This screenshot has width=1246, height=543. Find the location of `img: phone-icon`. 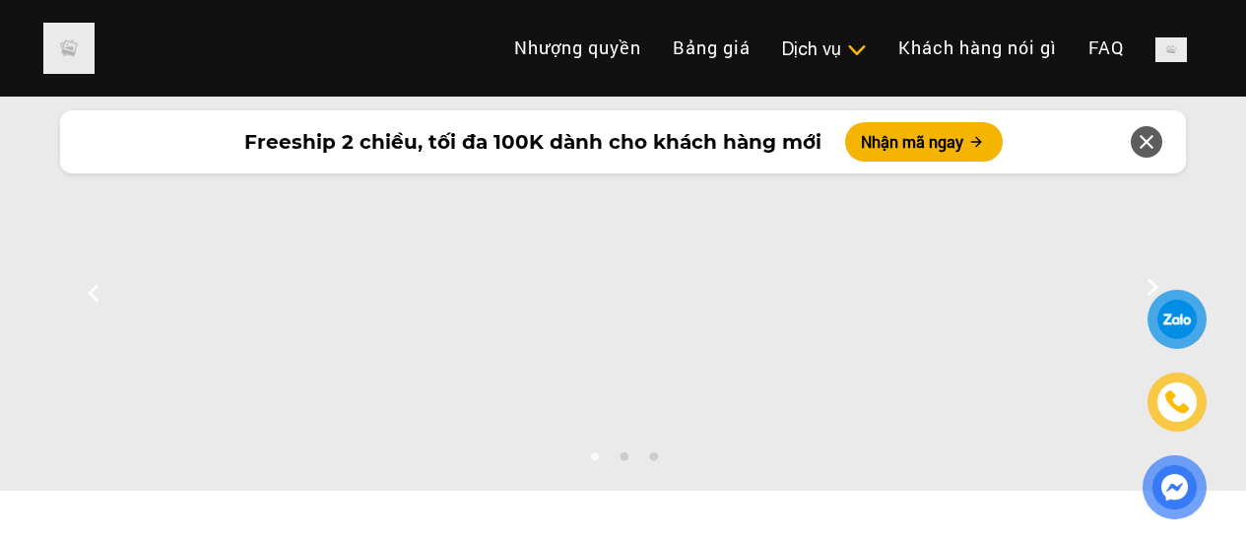

img: phone-icon is located at coordinates (1177, 402).